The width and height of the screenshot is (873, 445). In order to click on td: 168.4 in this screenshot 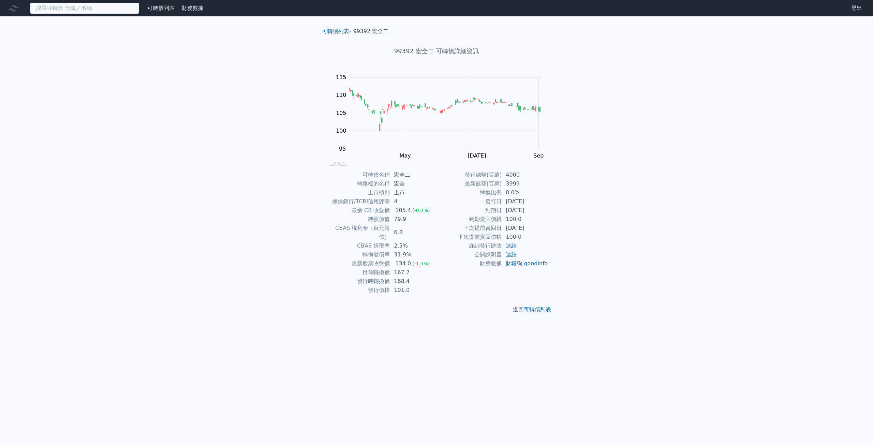, I will do `click(413, 281)`.